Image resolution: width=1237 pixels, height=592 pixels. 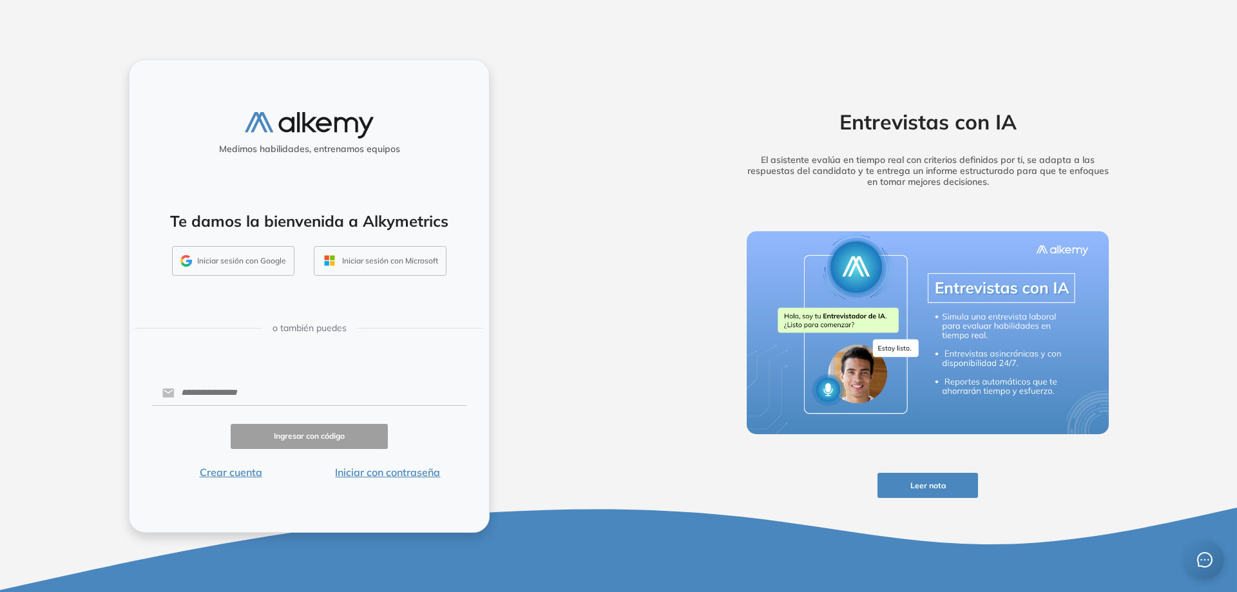 I want to click on button: Iniciar con contraseña, so click(x=388, y=472).